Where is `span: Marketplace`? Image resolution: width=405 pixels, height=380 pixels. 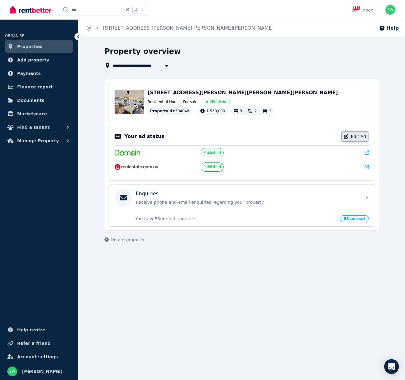 span: Marketplace is located at coordinates (32, 114).